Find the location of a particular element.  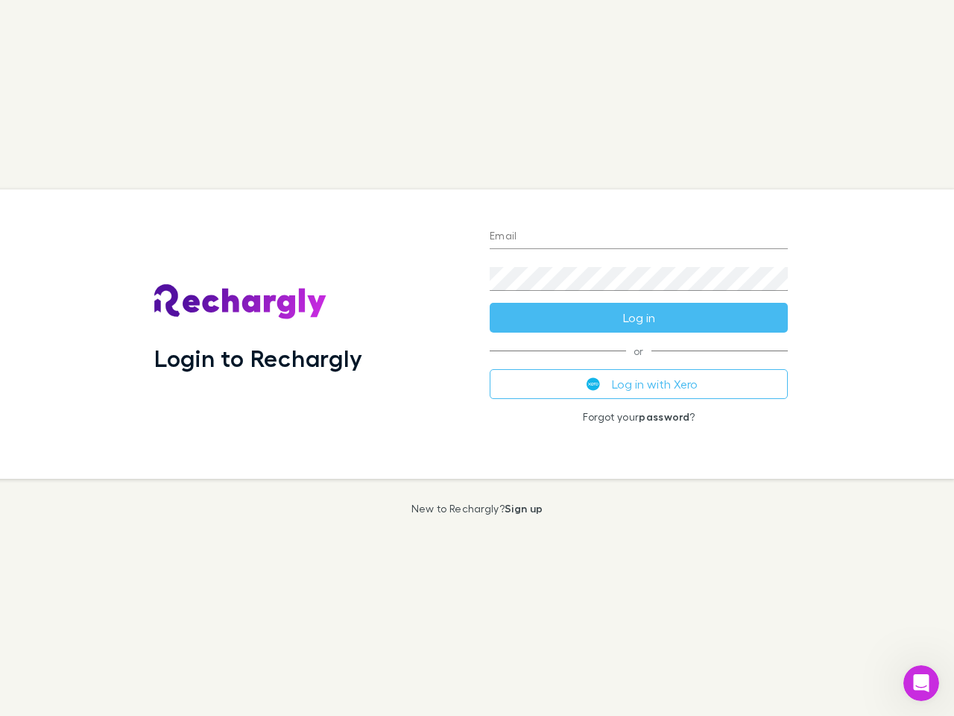

h1: Login to Rechargly is located at coordinates (258, 358).